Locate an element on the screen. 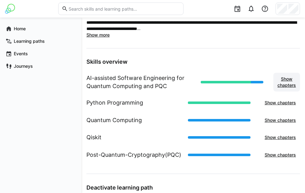 This screenshot has height=193, width=305. input: Search skills and learning paths… is located at coordinates (124, 9).